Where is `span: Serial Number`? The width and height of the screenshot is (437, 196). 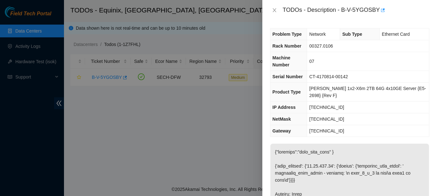
span: Serial Number is located at coordinates (287, 77).